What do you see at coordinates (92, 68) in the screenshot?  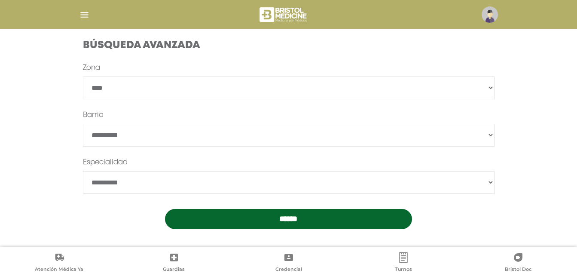 I see `label: Zona` at bounding box center [92, 68].